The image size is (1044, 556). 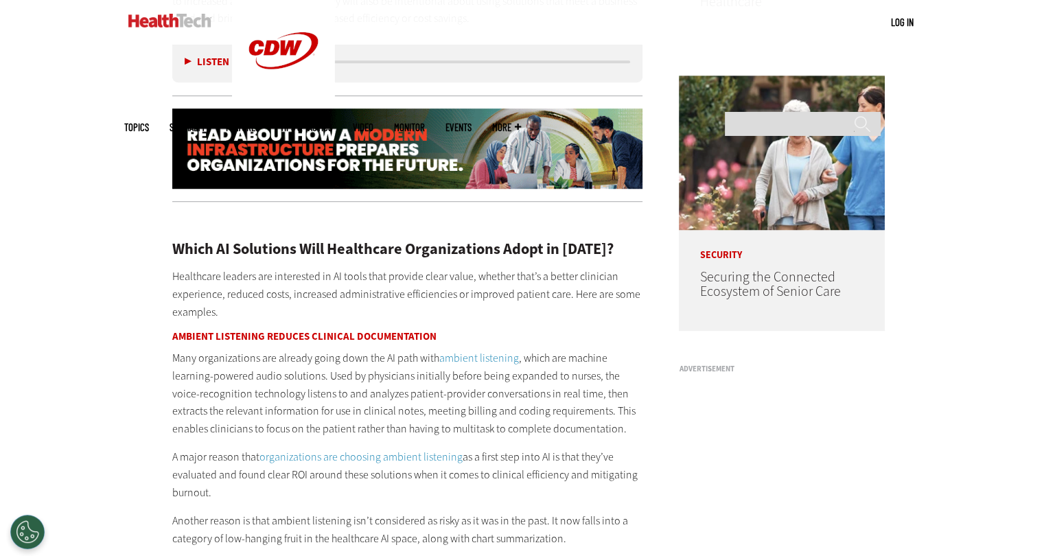 I want to click on h3: Advertisement, so click(x=782, y=369).